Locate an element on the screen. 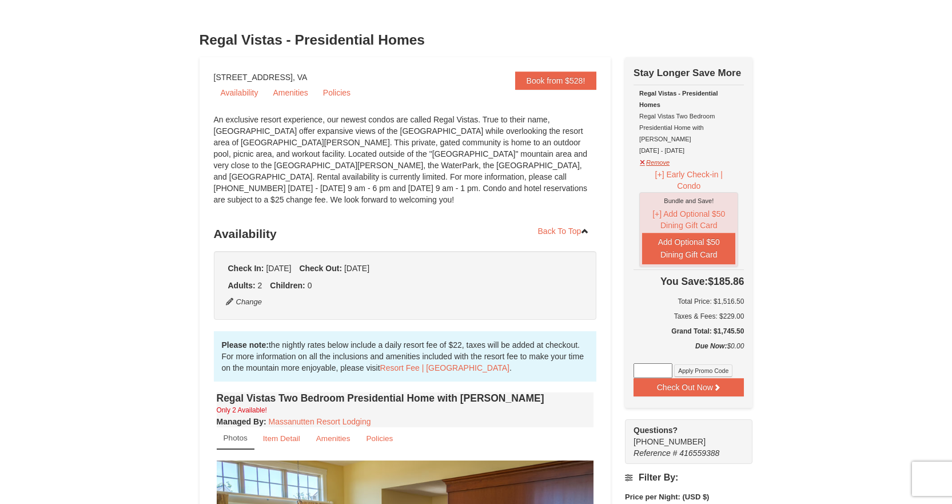 This screenshot has height=504, width=952. span: 0 is located at coordinates (310, 285).